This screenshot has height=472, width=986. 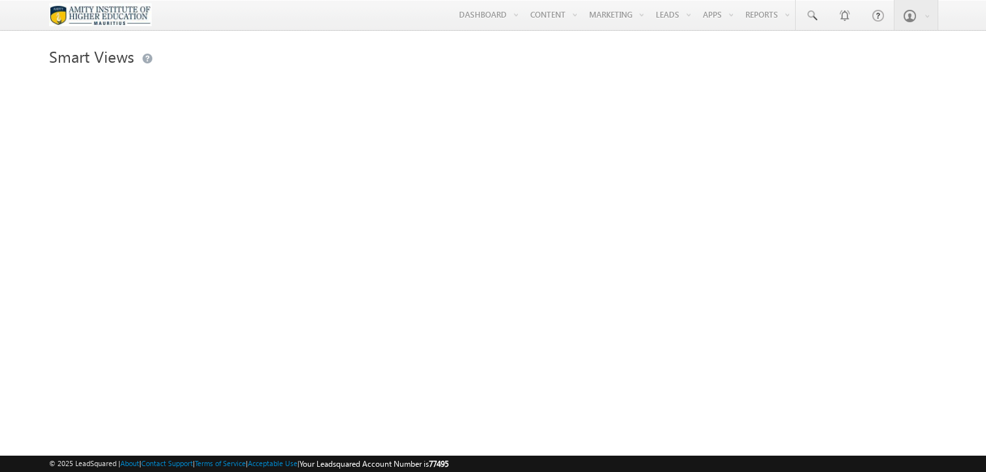 I want to click on span: Smart Views, so click(x=92, y=56).